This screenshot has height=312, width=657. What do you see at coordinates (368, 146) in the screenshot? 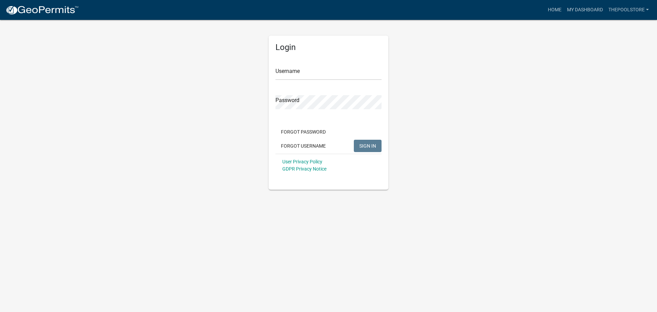
I see `button: SIGN IN` at bounding box center [368, 146].